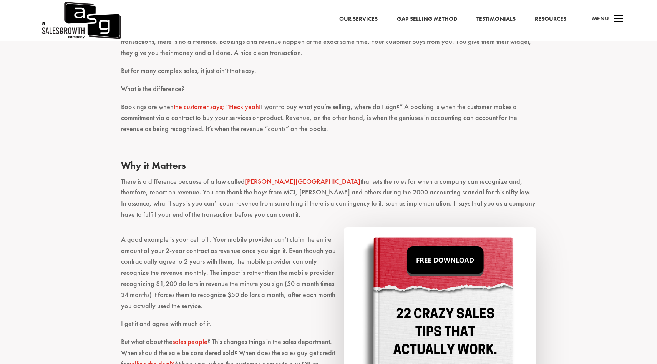  Describe the element at coordinates (329, 45) in the screenshot. I see `p: So many salespeople think there is no difference between booking and revenue. Many may not even h...` at that location.